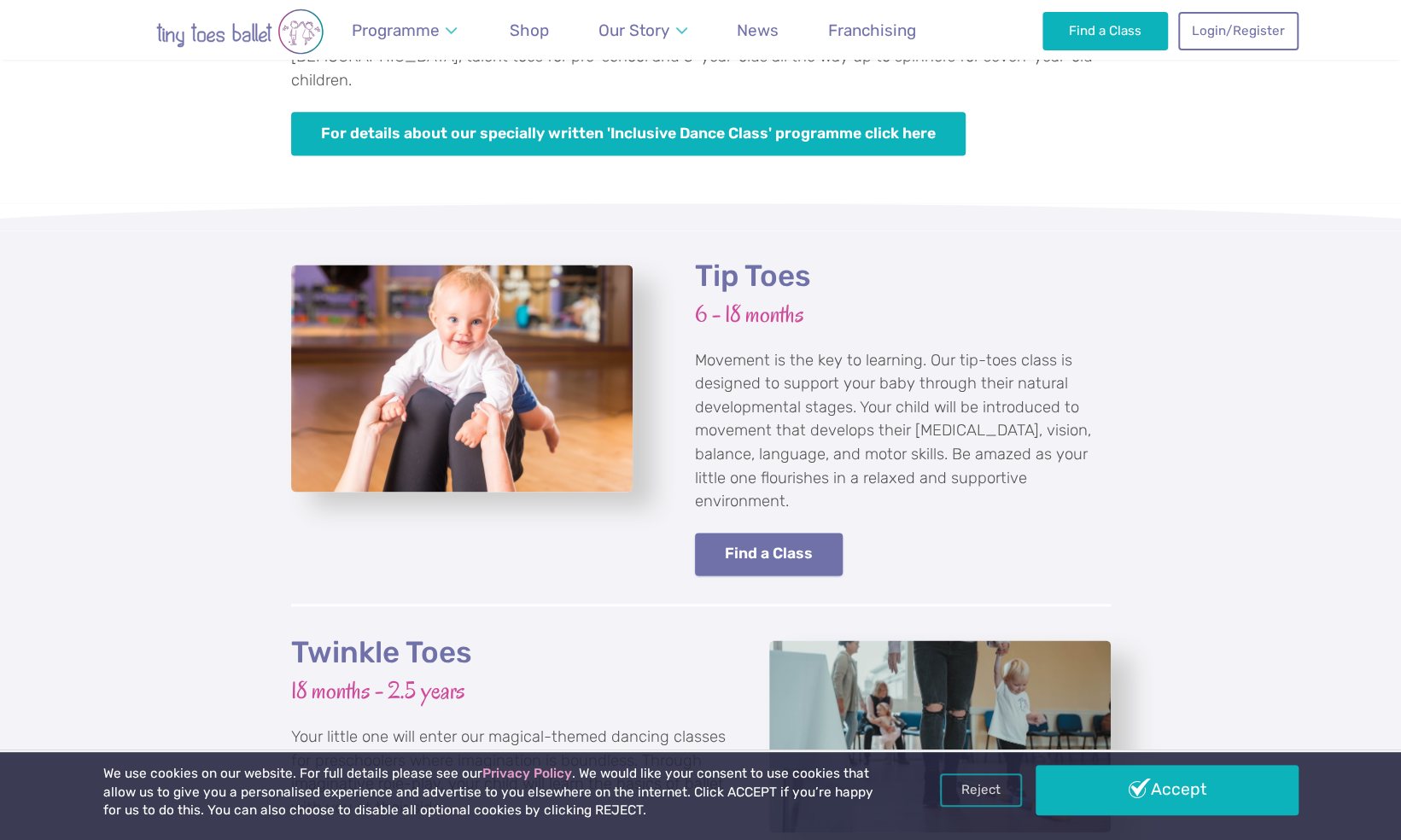 The height and width of the screenshot is (840, 1401). What do you see at coordinates (509, 690) in the screenshot?
I see `h3: 18 months - 2.5 years` at bounding box center [509, 690].